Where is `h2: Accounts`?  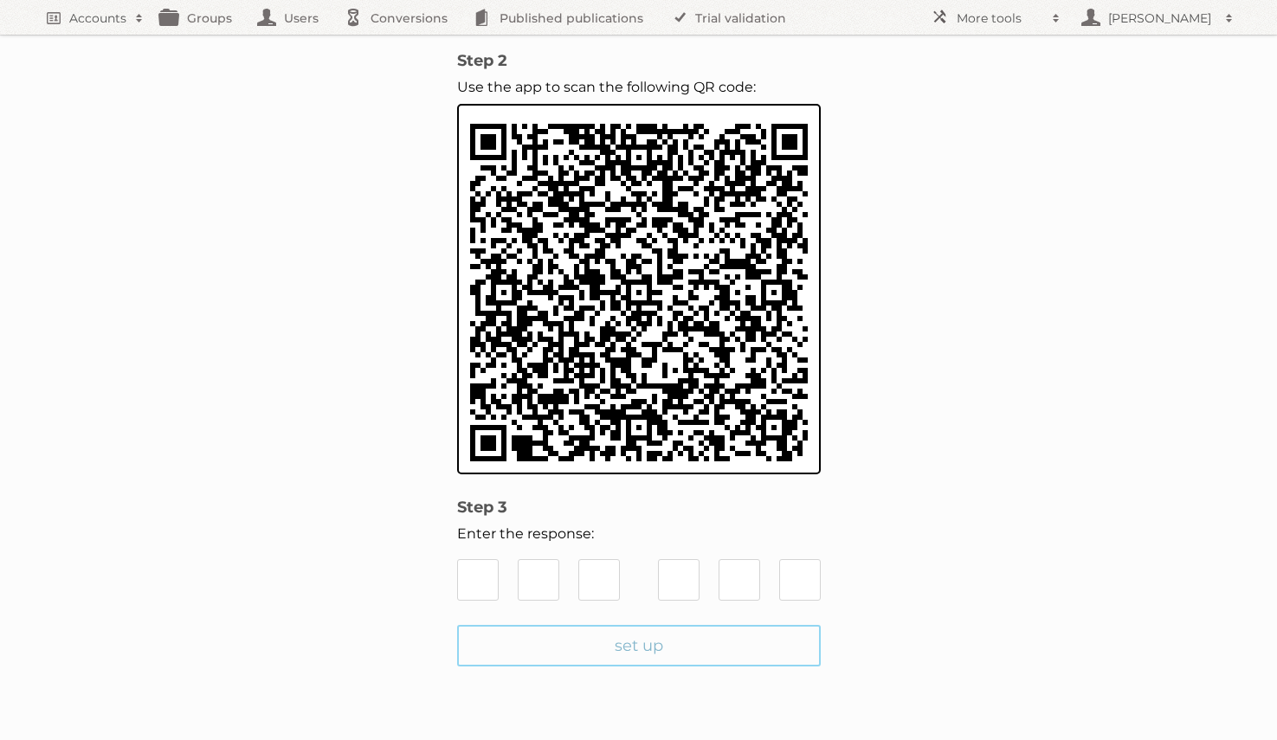 h2: Accounts is located at coordinates (98, 18).